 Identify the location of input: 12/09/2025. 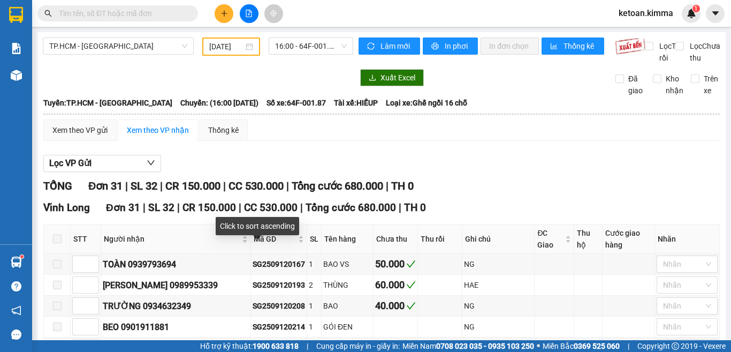
(227, 47).